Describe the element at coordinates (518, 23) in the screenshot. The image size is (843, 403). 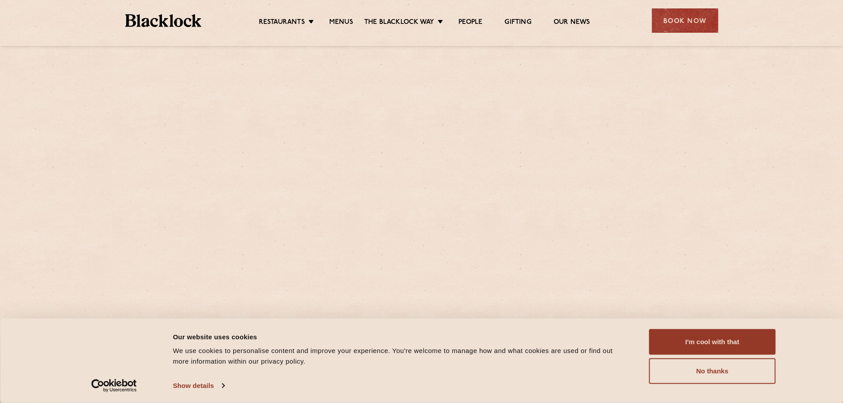
I see `a: Gifting` at that location.